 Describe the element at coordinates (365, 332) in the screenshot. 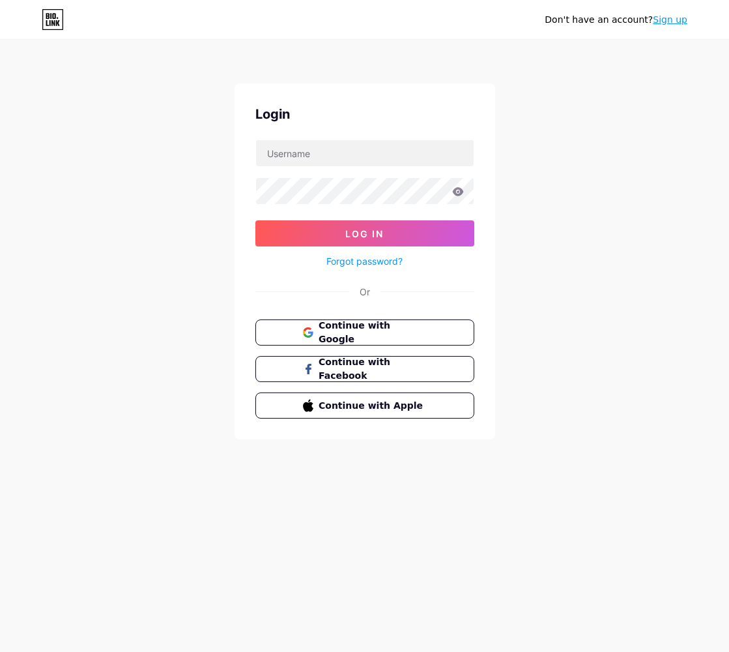

I see `a: Continue with Google` at that location.